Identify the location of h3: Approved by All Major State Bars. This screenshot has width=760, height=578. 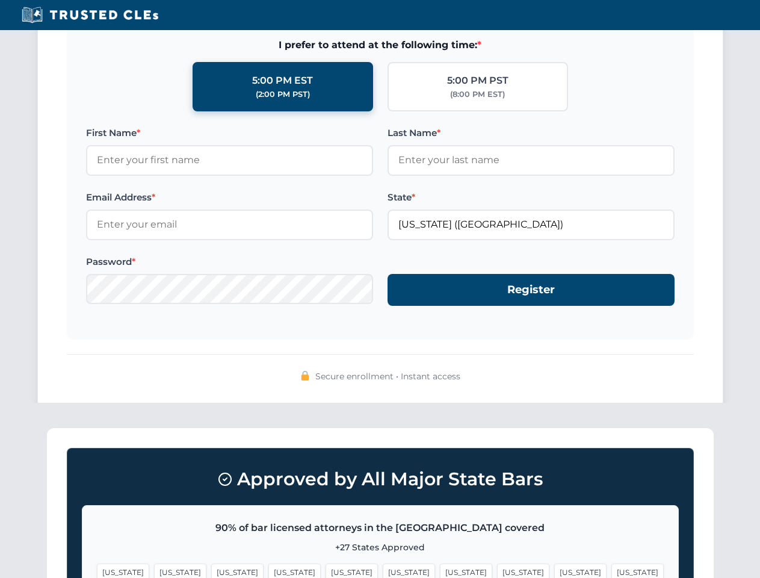
(381, 479).